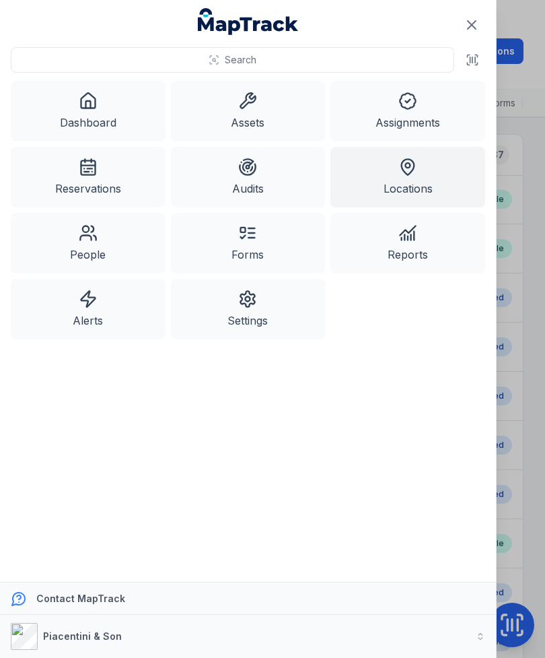 Image resolution: width=545 pixels, height=658 pixels. I want to click on strong: Contact MapTrack, so click(81, 598).